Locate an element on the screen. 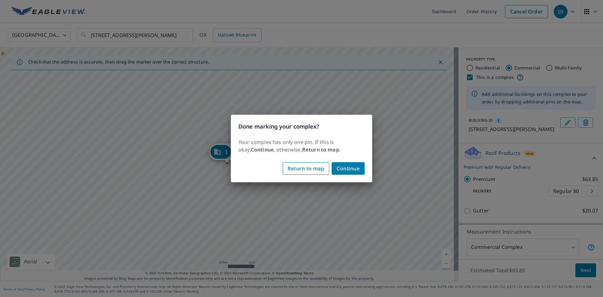  h3: Done marking your complex? is located at coordinates (302, 126).